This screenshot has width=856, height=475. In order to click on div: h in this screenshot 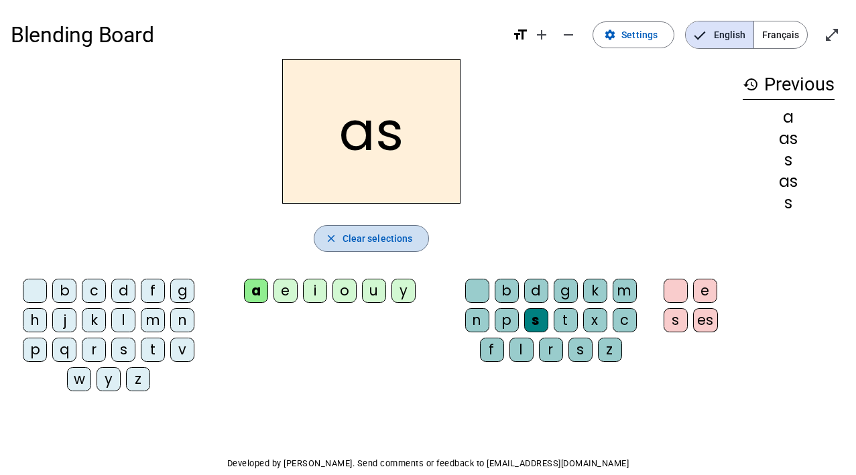, I will do `click(35, 320)`.